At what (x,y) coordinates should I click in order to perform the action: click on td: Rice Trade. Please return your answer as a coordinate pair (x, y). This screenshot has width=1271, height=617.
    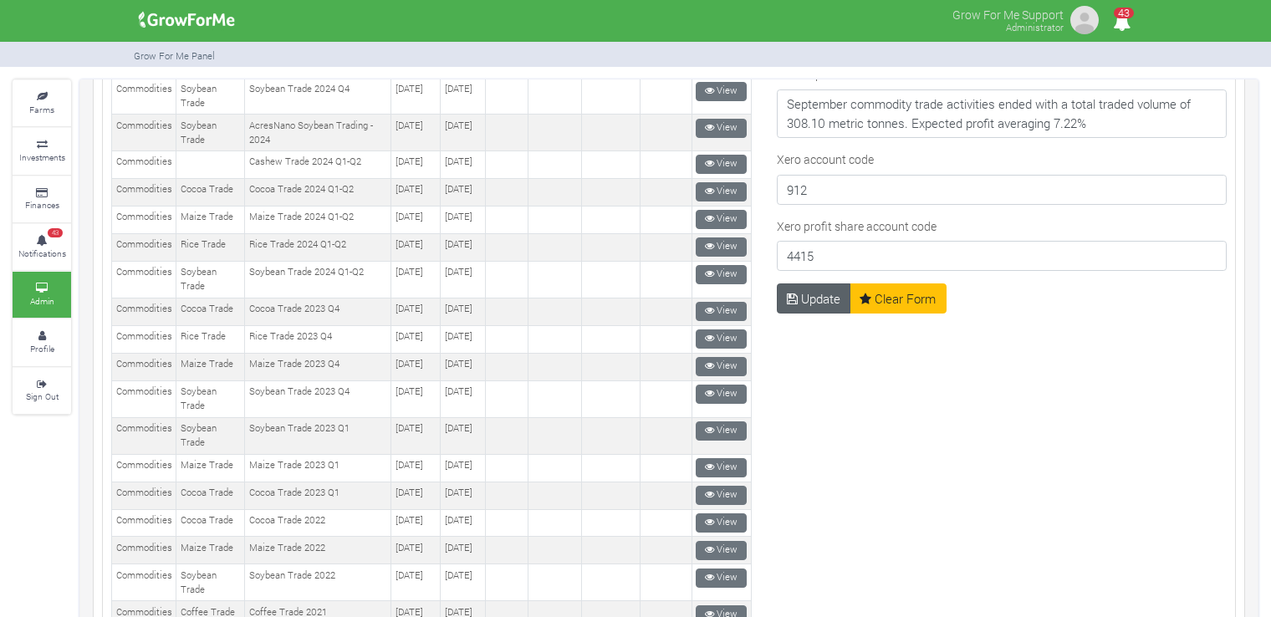
    Looking at the image, I should click on (211, 247).